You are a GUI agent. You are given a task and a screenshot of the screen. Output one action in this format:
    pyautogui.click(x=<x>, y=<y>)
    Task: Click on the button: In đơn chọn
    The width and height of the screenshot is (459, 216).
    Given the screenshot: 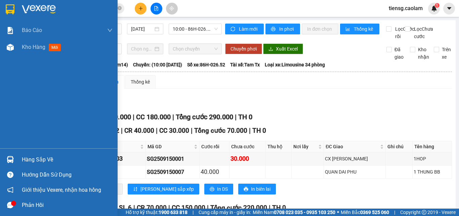 What is the action you would take?
    pyautogui.click(x=320, y=29)
    